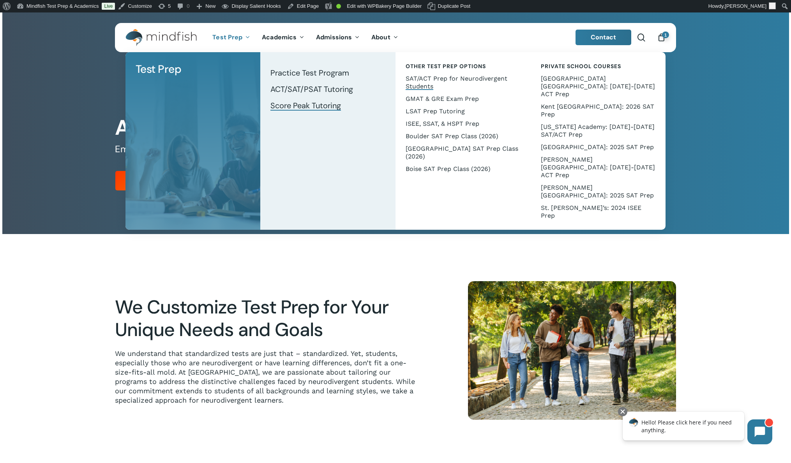 The image size is (791, 463). Describe the element at coordinates (151, 181) in the screenshot. I see `a: Register Now` at that location.